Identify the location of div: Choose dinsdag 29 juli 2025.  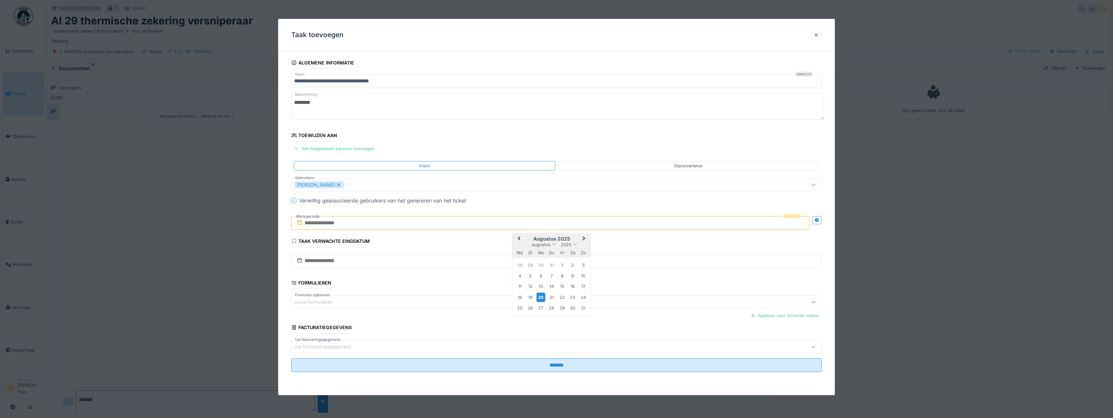
(530, 265).